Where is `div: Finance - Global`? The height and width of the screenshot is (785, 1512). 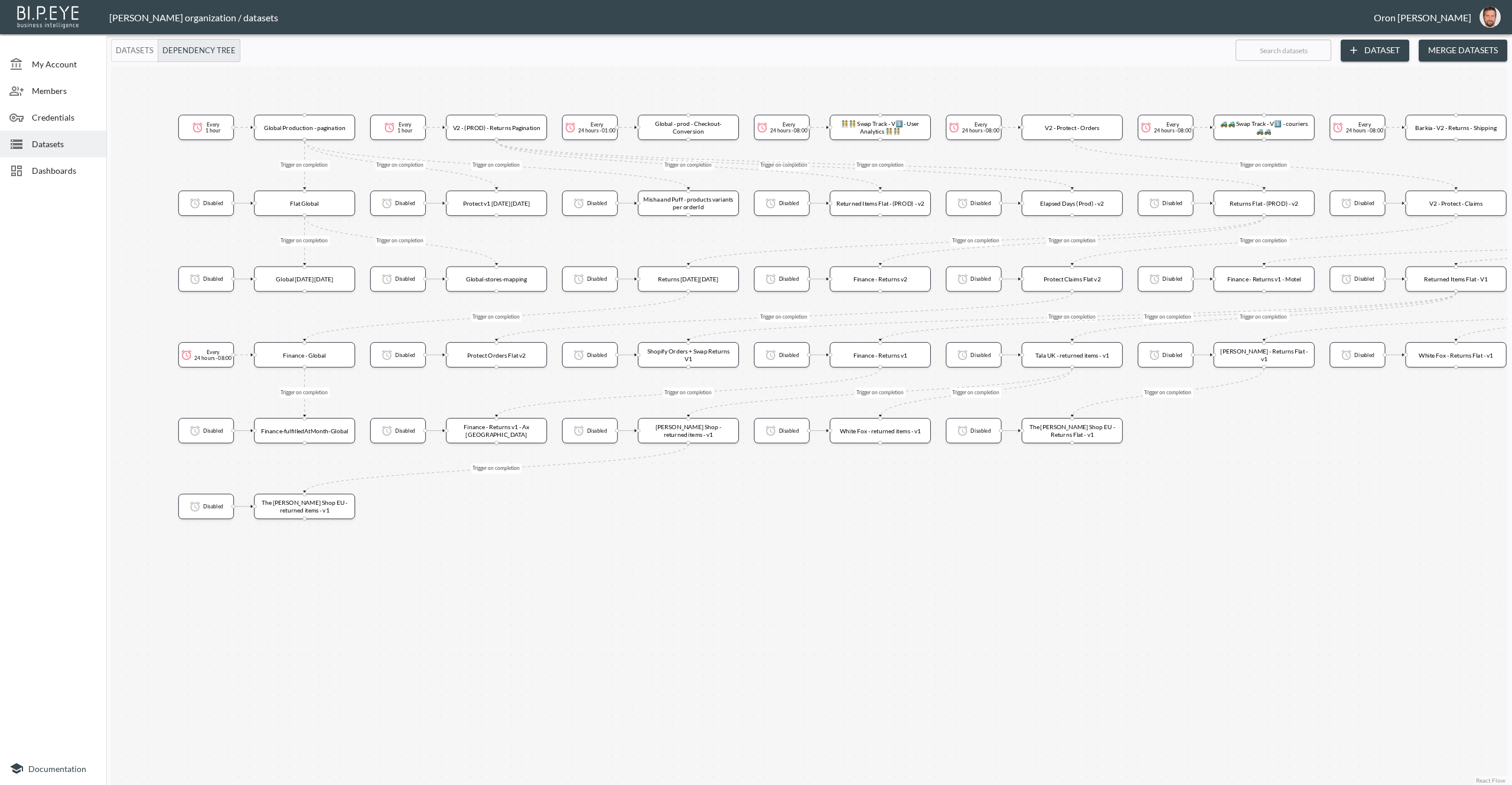
div: Finance - Global is located at coordinates (305, 355).